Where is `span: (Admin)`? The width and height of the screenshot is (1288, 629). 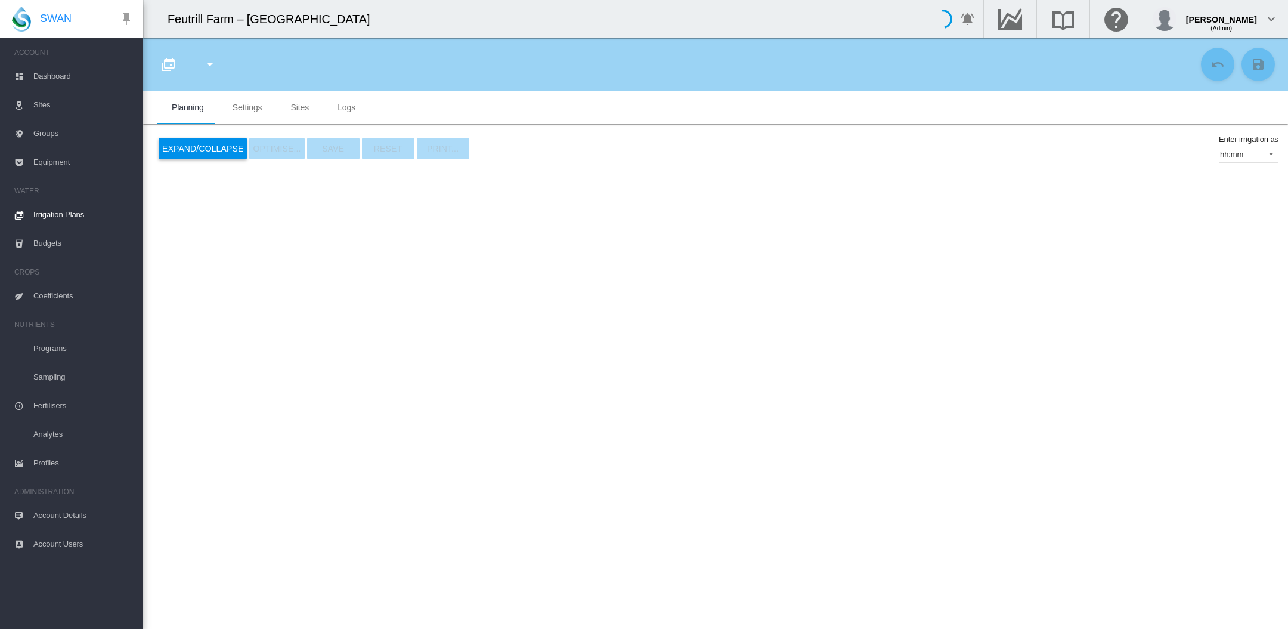
span: (Admin) is located at coordinates (1221, 28).